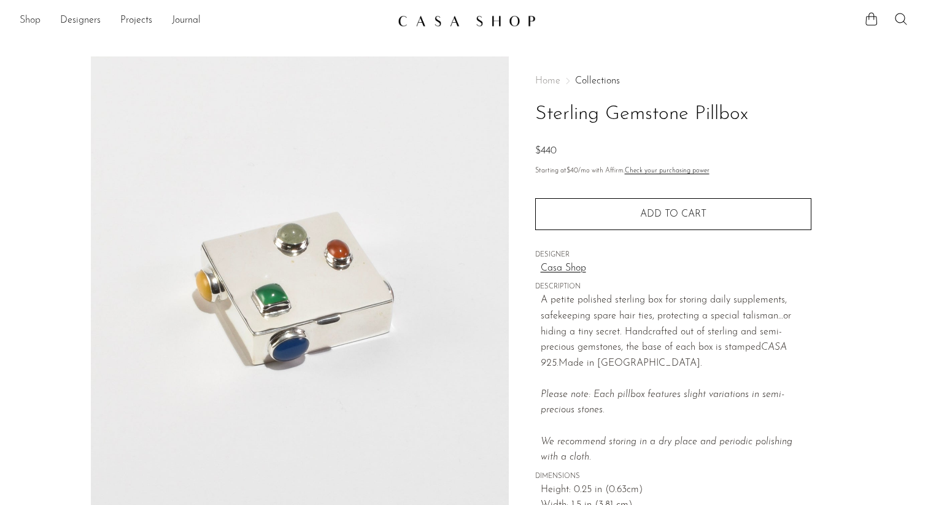 This screenshot has width=928, height=505. I want to click on i: We recommend storing in a dry place and periodic polishing with a cloth., so click(667, 450).